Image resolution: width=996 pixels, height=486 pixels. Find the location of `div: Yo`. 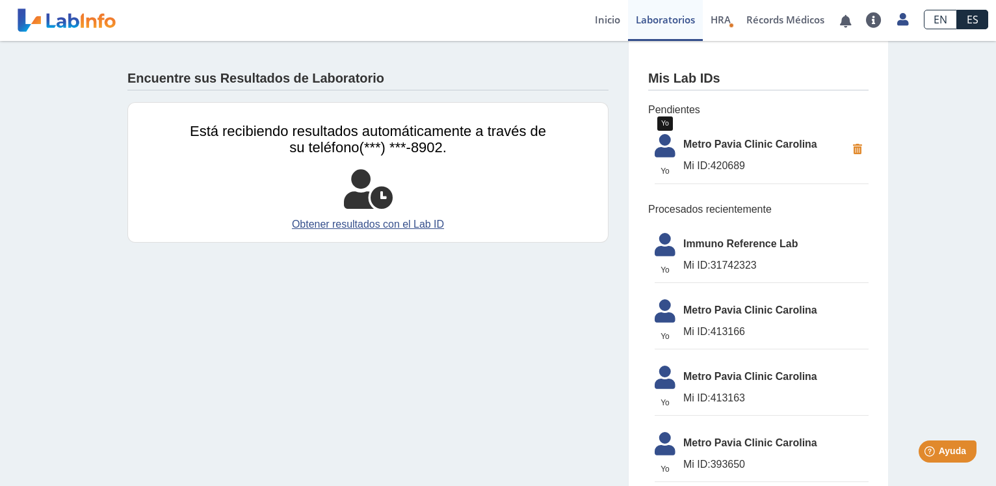

div: Yo is located at coordinates (665, 124).